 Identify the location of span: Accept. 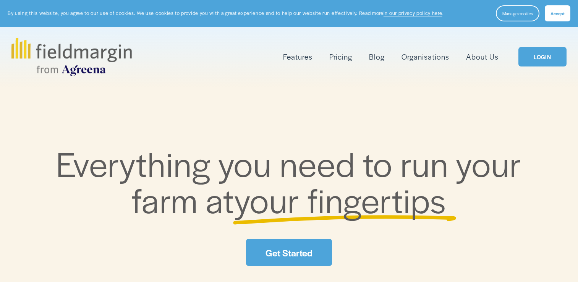
(558, 13).